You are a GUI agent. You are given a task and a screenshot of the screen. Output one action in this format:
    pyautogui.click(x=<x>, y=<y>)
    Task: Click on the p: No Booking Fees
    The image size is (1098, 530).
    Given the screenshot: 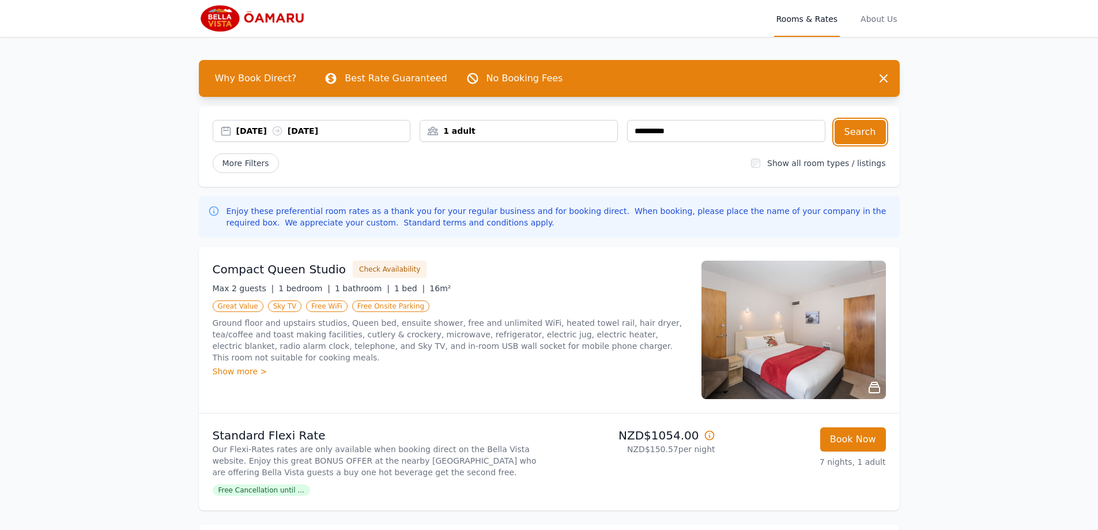 What is the action you would take?
    pyautogui.click(x=524, y=78)
    